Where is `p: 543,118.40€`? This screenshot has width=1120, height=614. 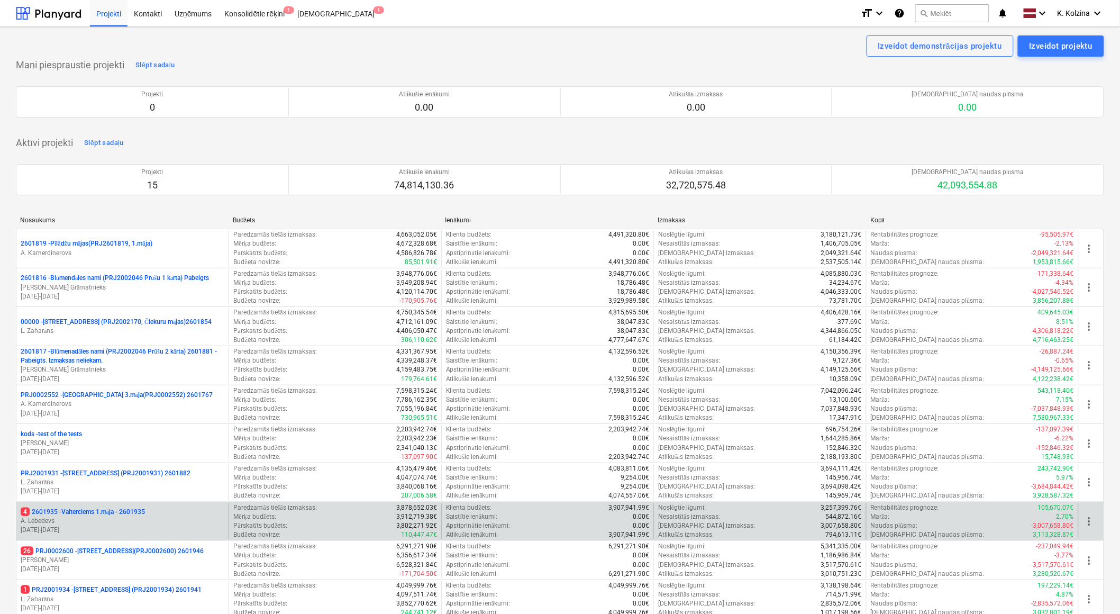 p: 543,118.40€ is located at coordinates (1056, 391).